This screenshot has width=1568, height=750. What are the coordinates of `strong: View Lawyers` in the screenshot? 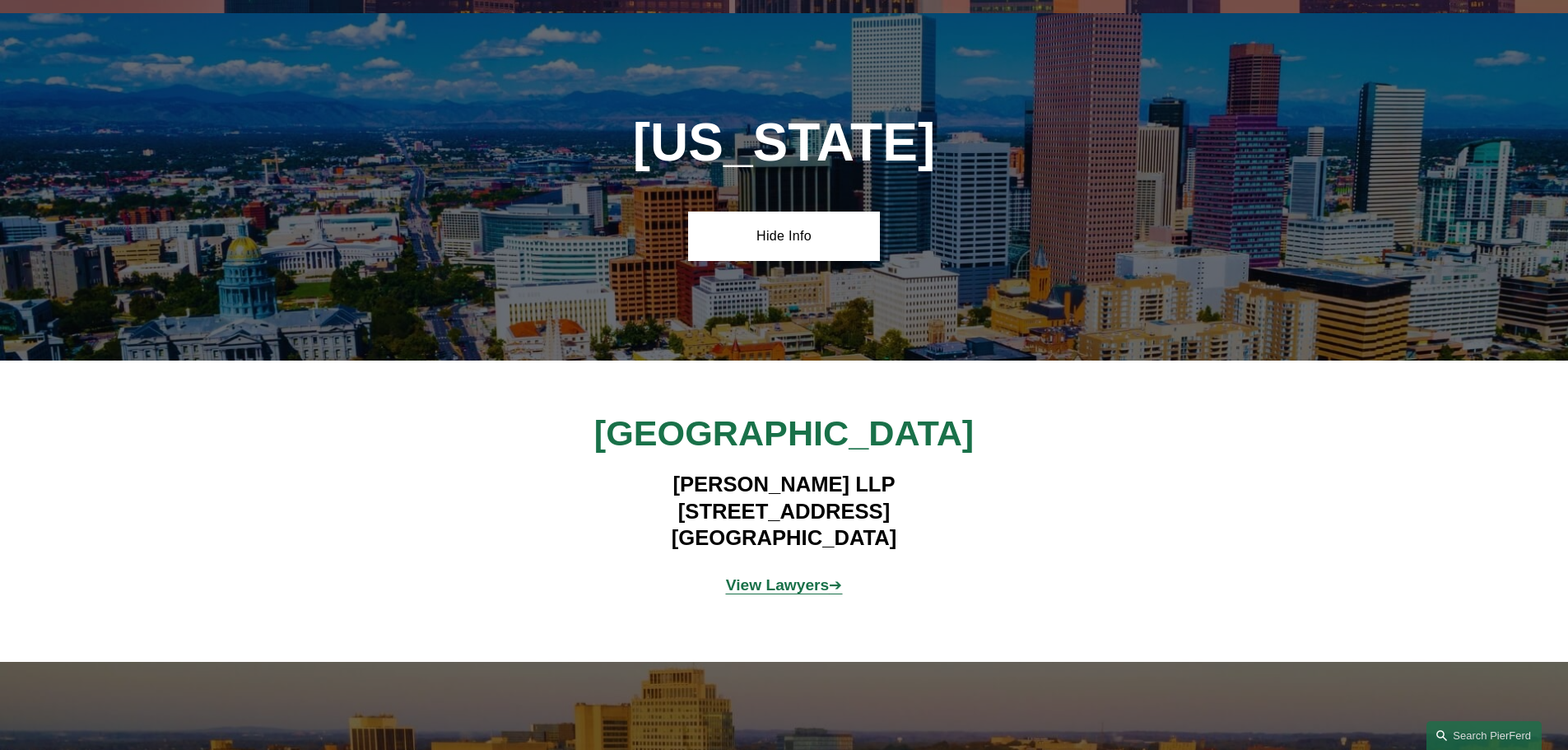 It's located at (778, 584).